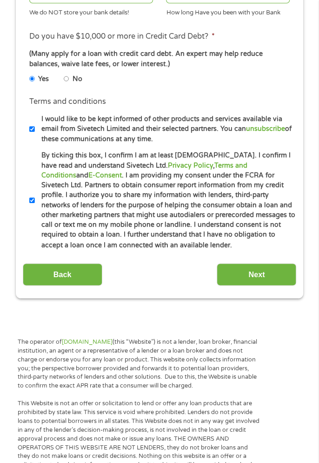 The image size is (319, 463). Describe the element at coordinates (228, 11) in the screenshot. I see `div: How long Have you been with your Bank` at that location.